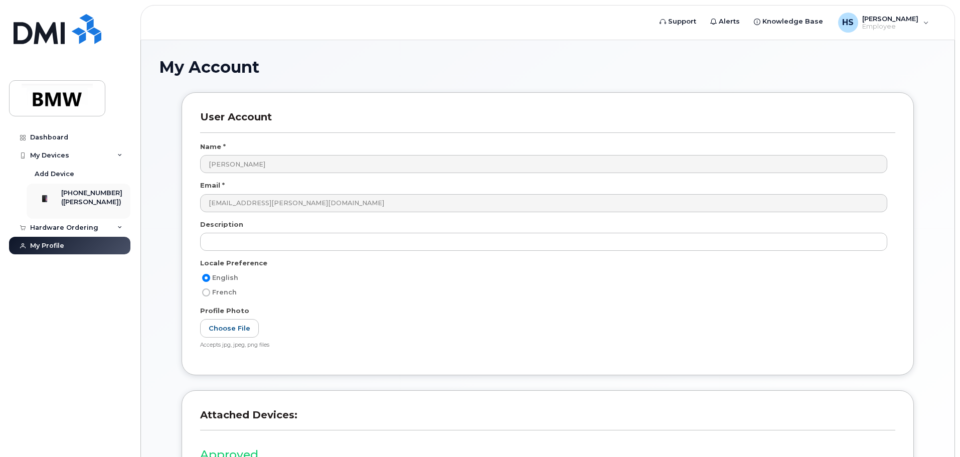  I want to click on span: English, so click(225, 277).